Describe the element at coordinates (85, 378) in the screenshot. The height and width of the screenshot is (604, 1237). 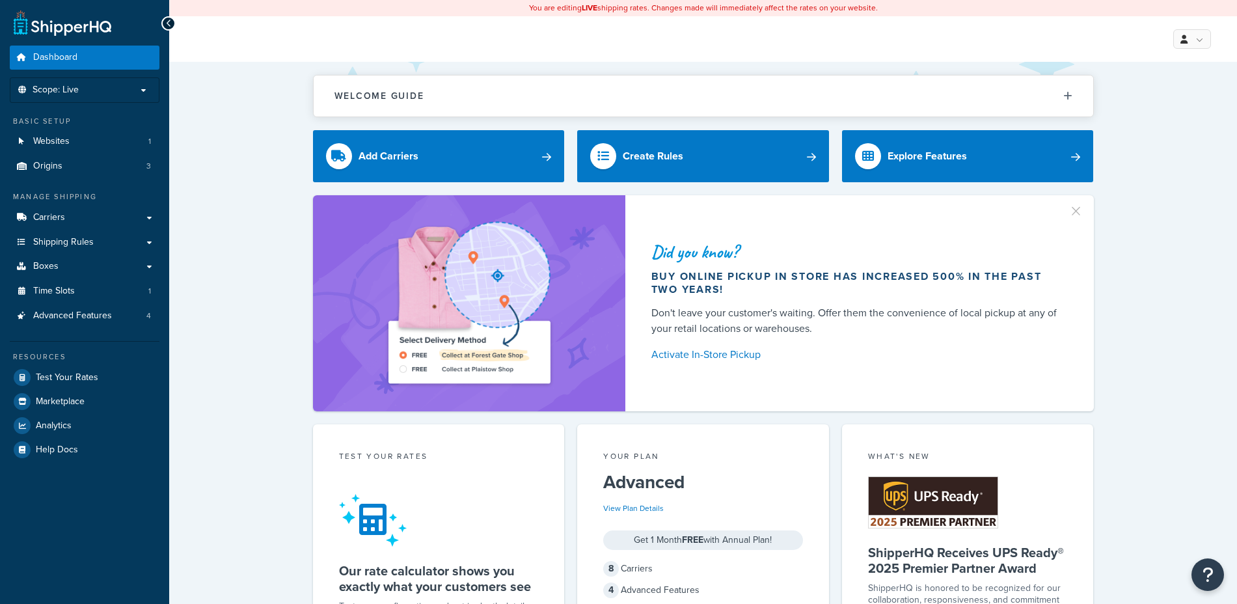
I see `li: Test Your Rates` at that location.